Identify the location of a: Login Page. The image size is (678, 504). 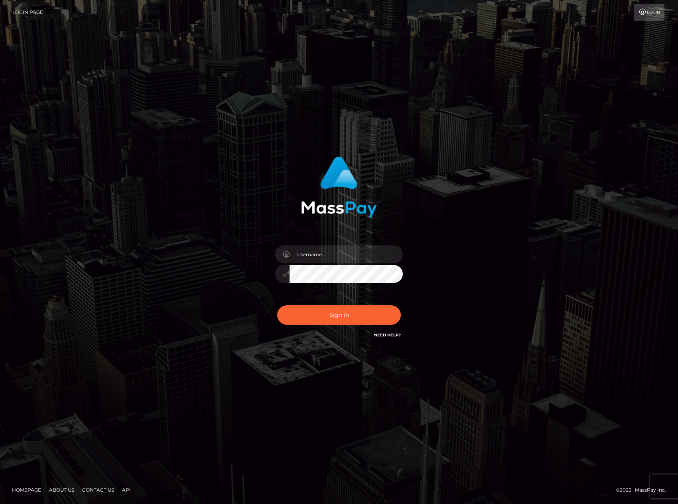
(28, 12).